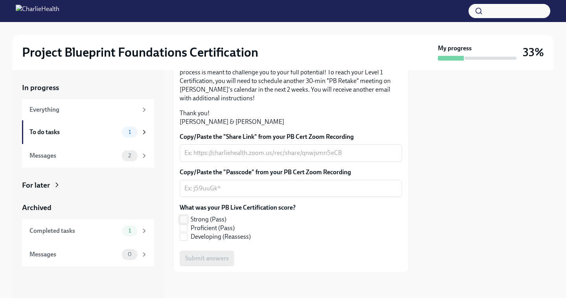  Describe the element at coordinates (237, 207) in the screenshot. I see `label: What was your PB Live Certification score?` at that location.